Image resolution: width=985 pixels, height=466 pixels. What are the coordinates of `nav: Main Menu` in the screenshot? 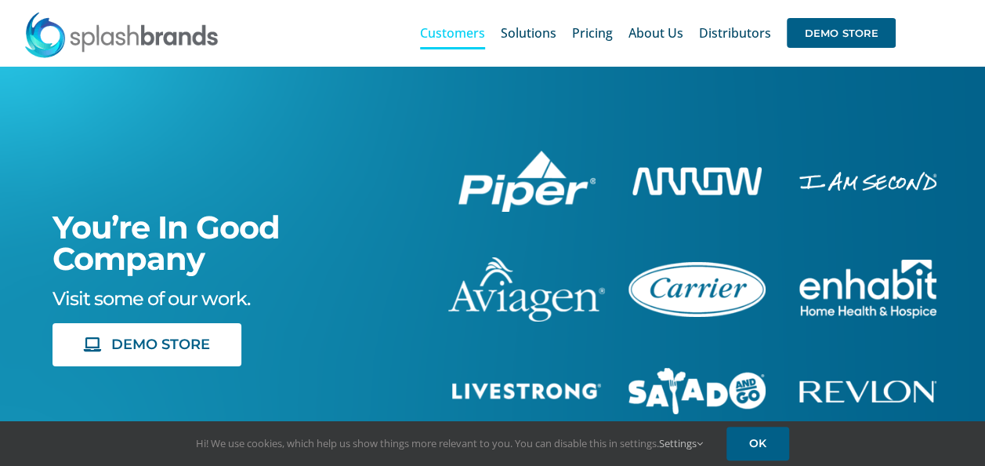 It's located at (658, 33).